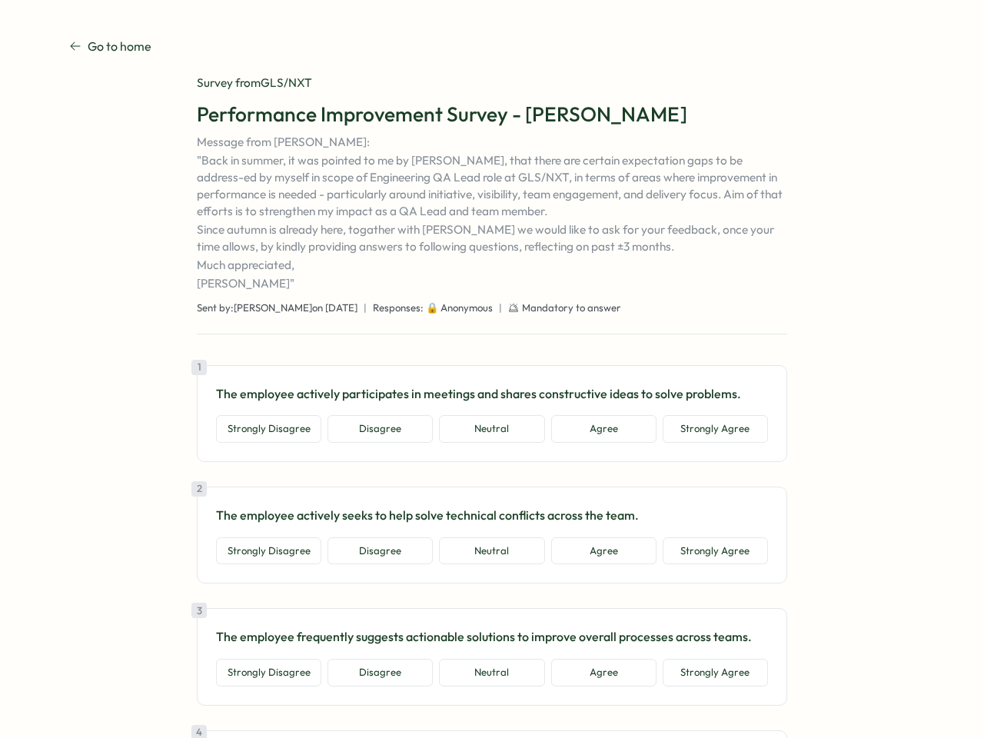 This screenshot has height=738, width=984. What do you see at coordinates (199, 367) in the screenshot?
I see `div: 1` at bounding box center [199, 367].